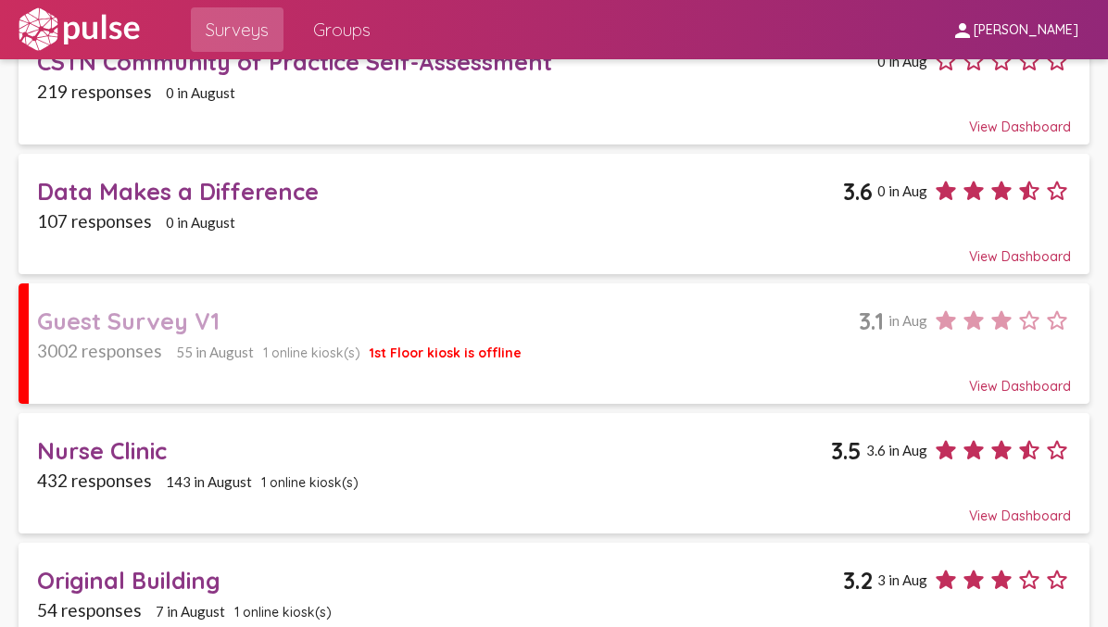  I want to click on span: 432 responses, so click(94, 480).